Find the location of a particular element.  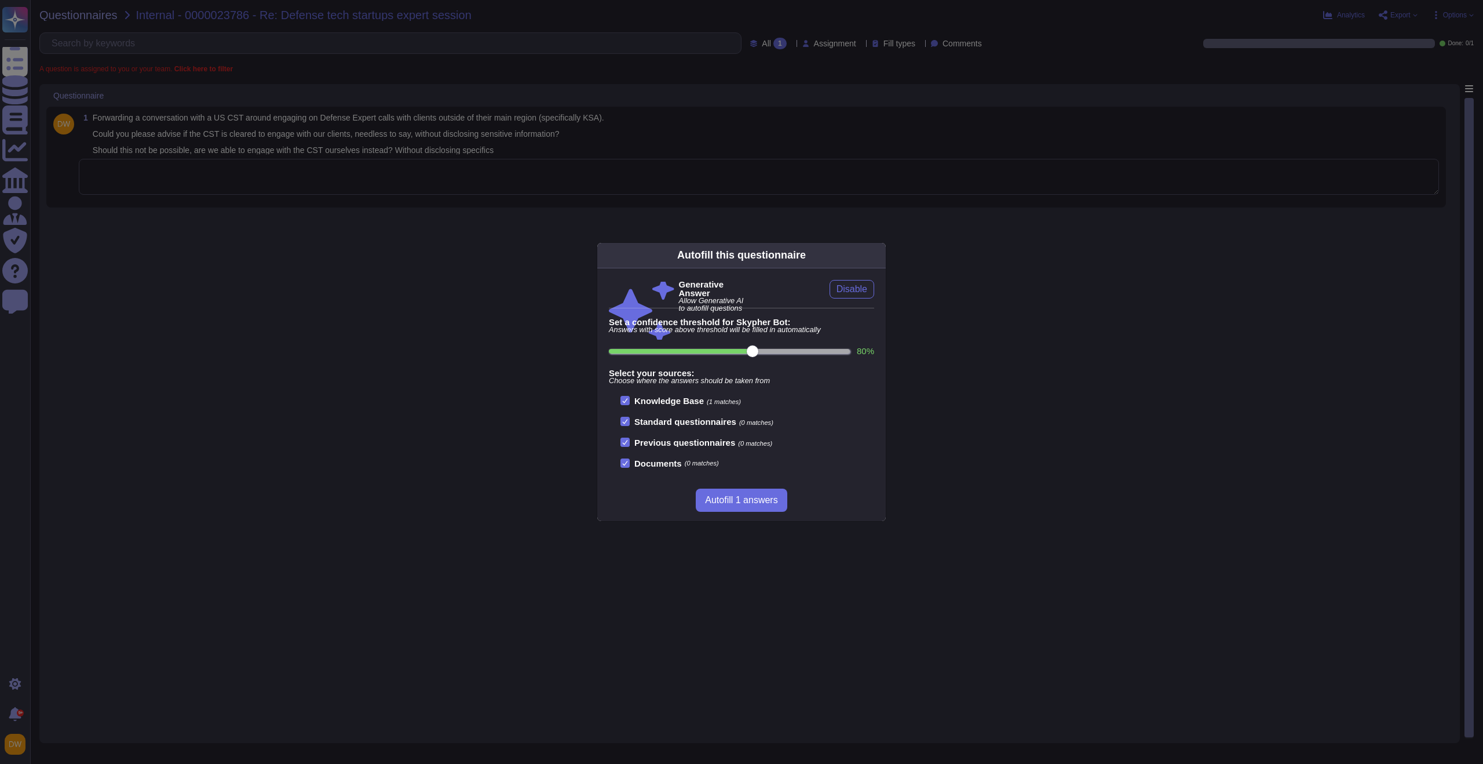

span: Allow Generative AI to autofill questions is located at coordinates (712, 305).